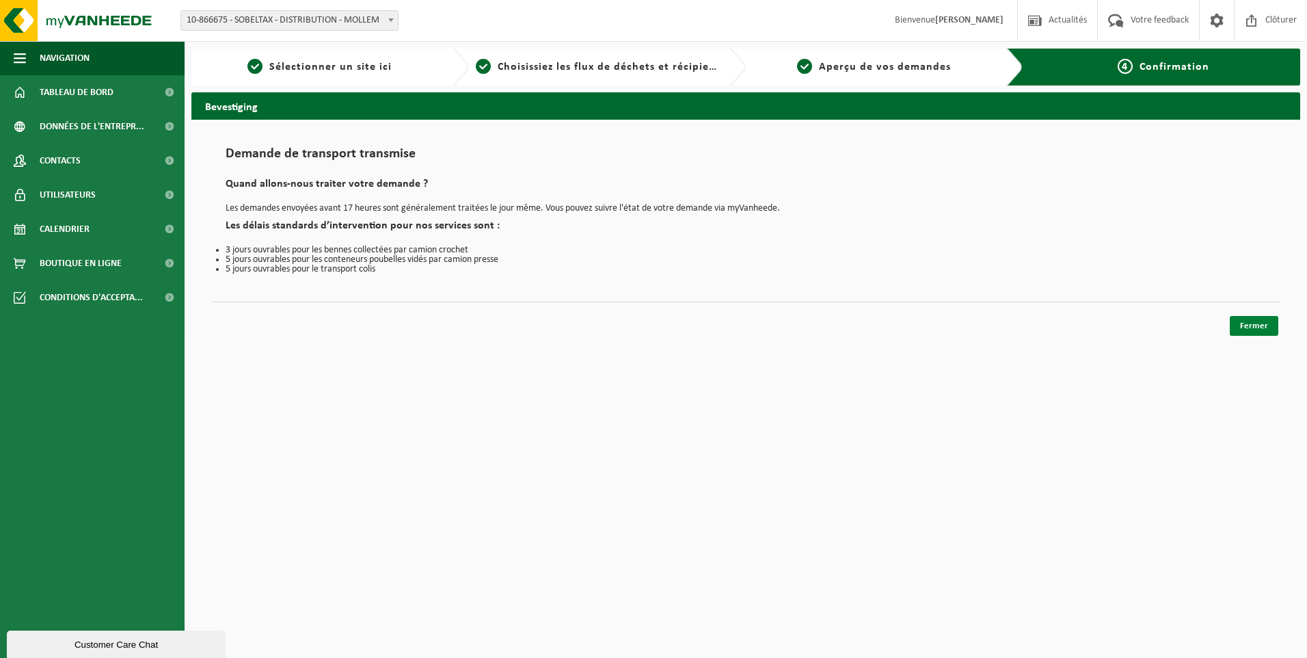 The height and width of the screenshot is (658, 1307). I want to click on span: 1, so click(255, 66).